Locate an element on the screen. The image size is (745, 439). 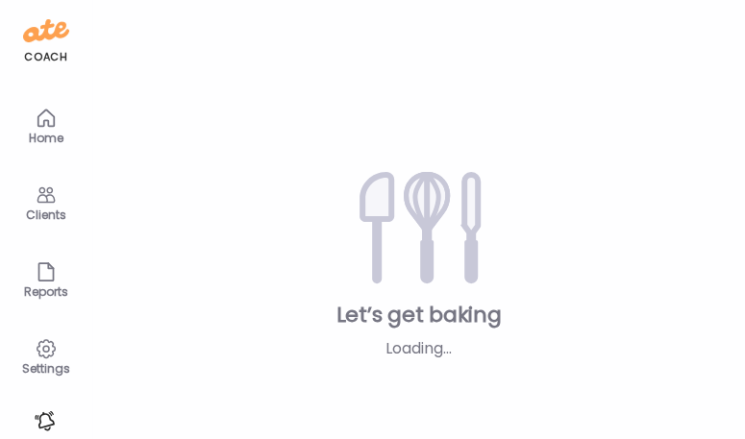
img: ate is located at coordinates (46, 31).